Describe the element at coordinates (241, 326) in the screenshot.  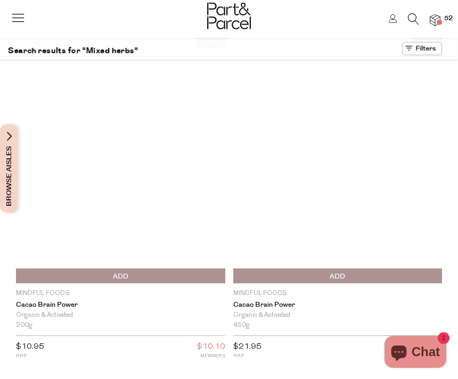
I see `span: 450g` at that location.